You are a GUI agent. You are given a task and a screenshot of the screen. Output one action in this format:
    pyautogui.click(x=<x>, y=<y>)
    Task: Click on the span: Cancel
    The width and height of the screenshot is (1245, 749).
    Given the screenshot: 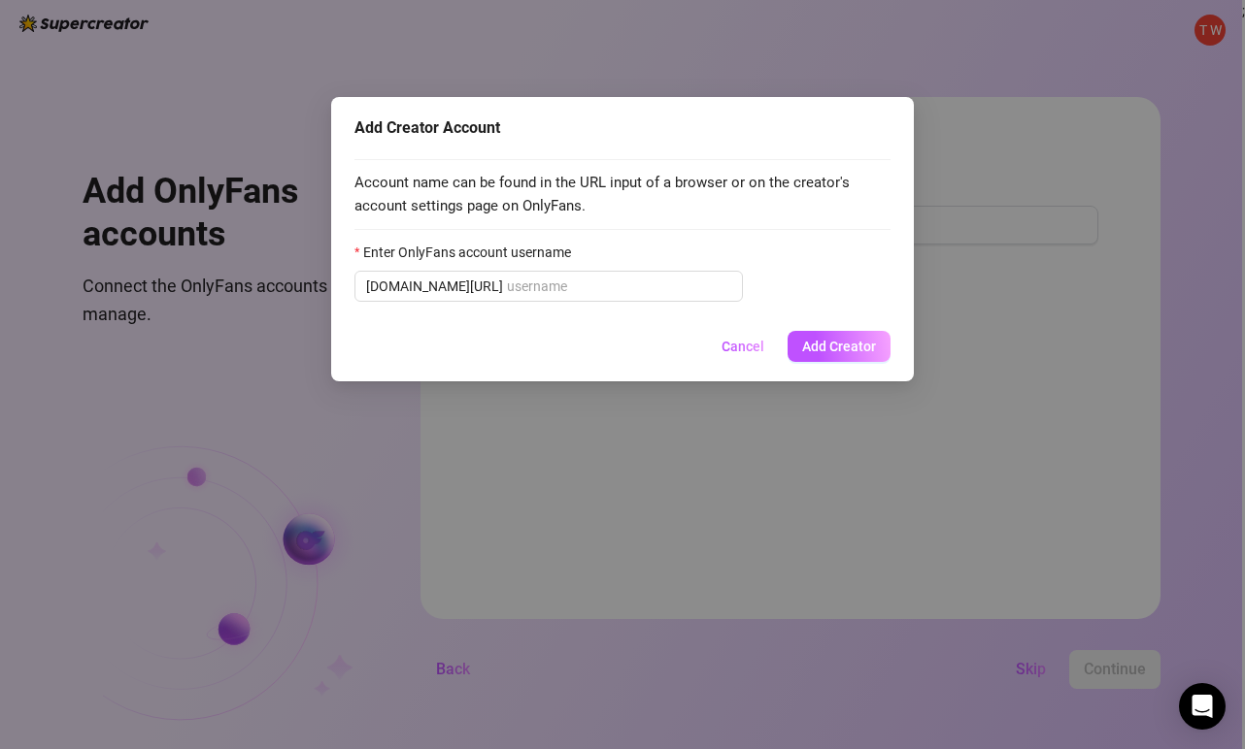 What is the action you would take?
    pyautogui.click(x=743, y=347)
    